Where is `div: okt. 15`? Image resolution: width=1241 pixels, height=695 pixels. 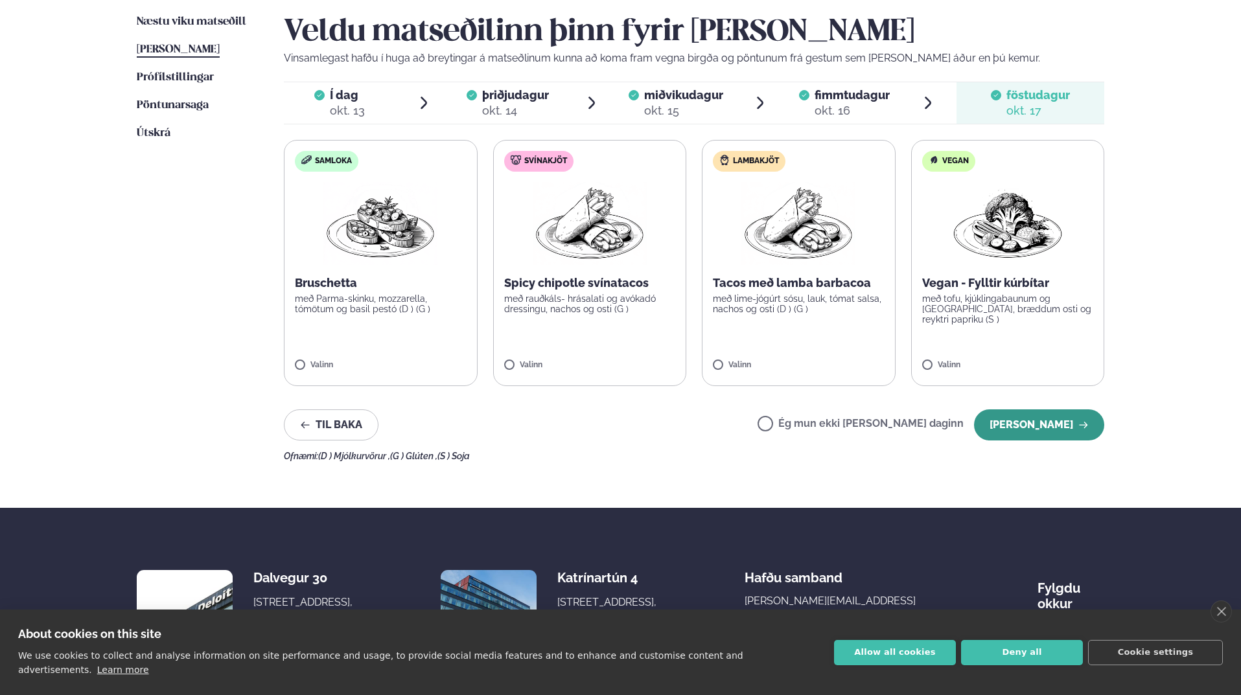 div: okt. 15 is located at coordinates (684, 111).